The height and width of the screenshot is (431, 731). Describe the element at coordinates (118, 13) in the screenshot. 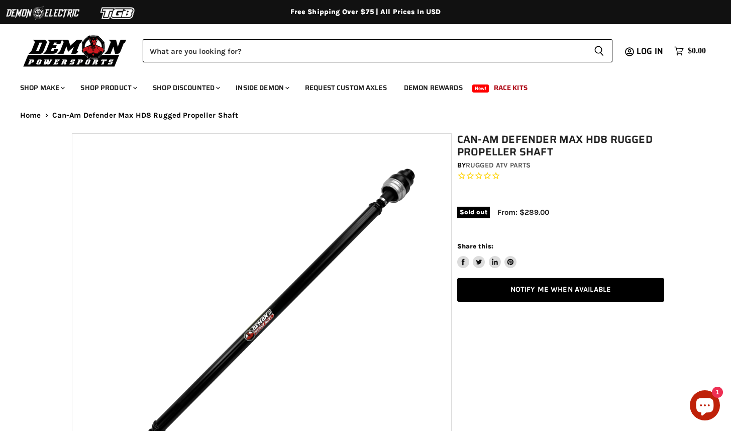

I see `img: TGB Logo 2` at that location.